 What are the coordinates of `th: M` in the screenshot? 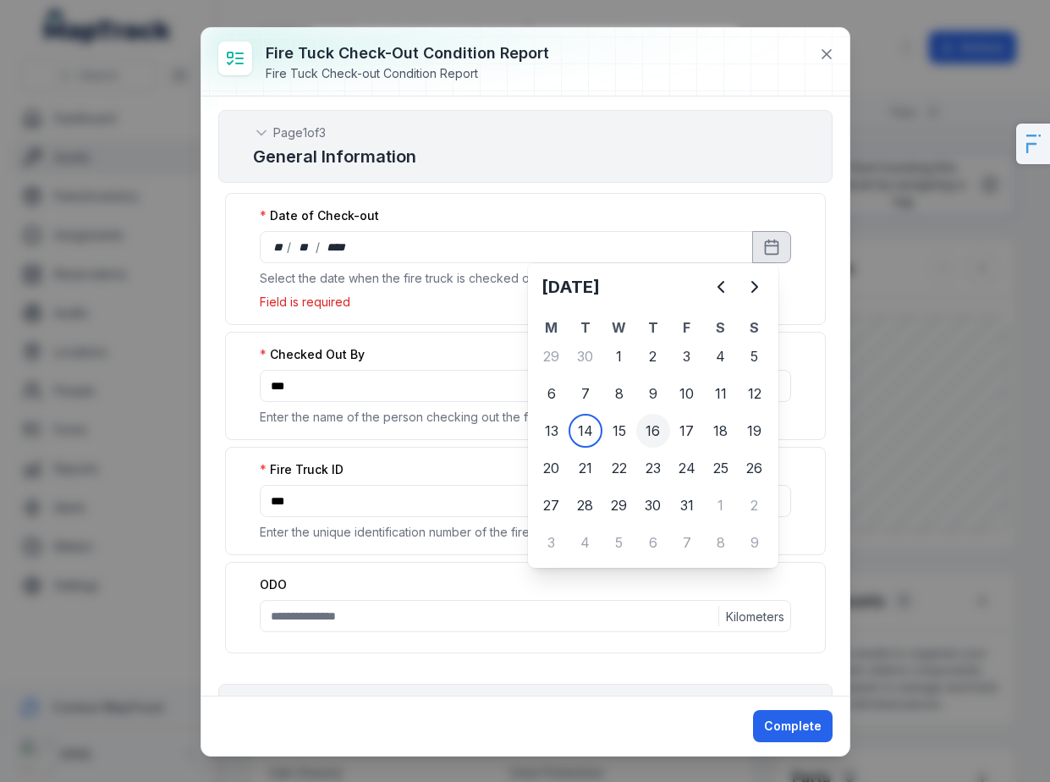 It's located at (552, 327).